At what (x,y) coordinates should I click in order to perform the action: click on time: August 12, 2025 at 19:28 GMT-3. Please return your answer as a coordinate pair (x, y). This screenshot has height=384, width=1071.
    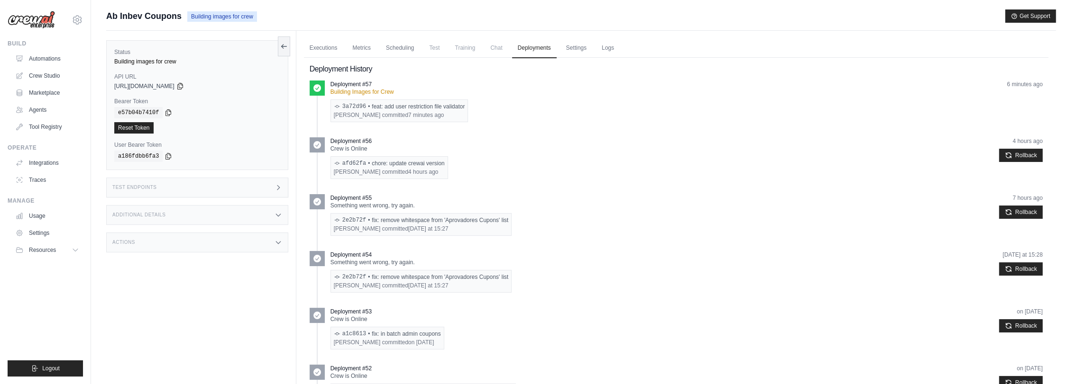
    Looking at the image, I should click on (421, 343).